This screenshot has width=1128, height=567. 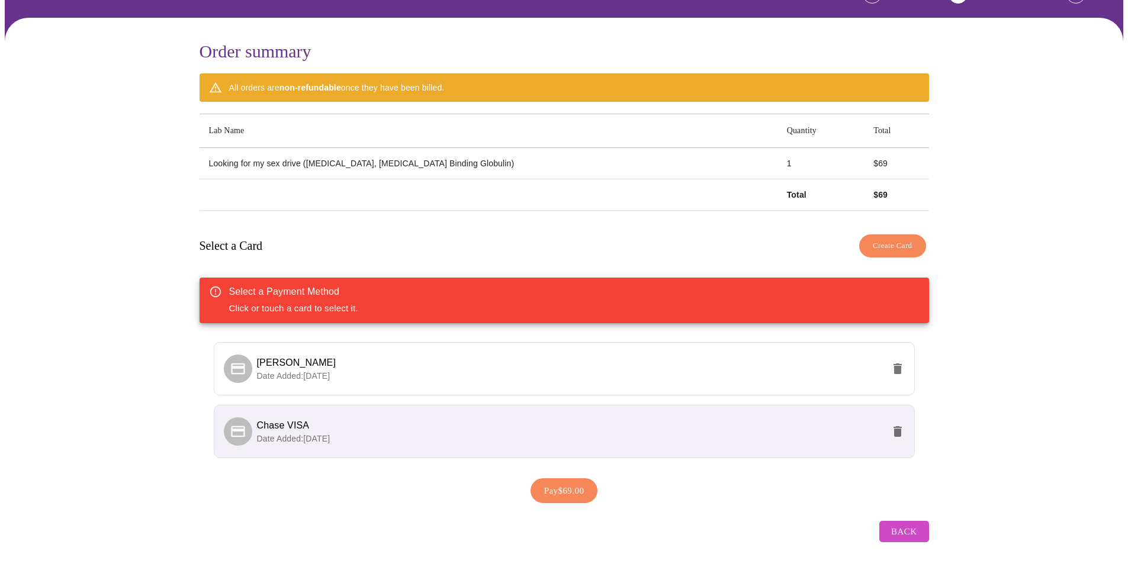 What do you see at coordinates (337, 88) in the screenshot?
I see `div: All orders are once they have been billed.` at bounding box center [337, 88].